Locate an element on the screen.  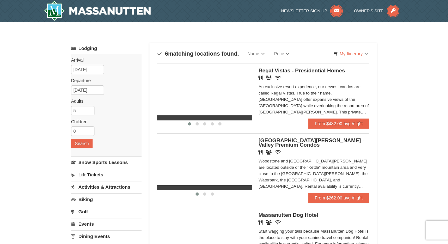
label: Departure is located at coordinates (104, 81).